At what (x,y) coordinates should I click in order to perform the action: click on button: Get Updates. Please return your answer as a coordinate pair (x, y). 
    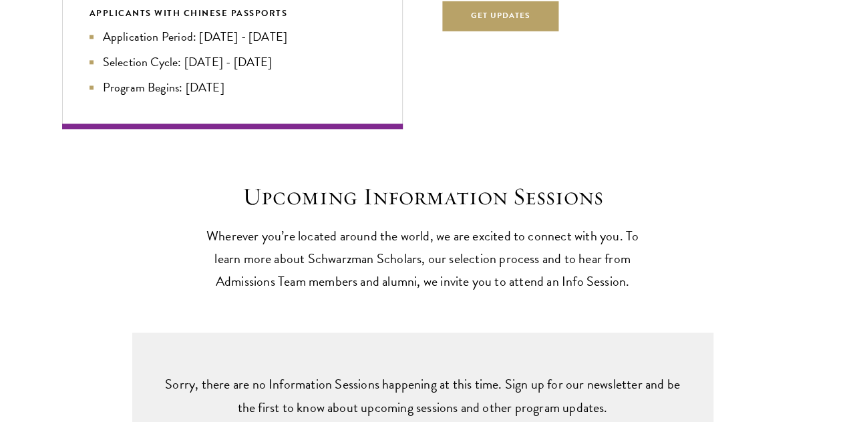
    Looking at the image, I should click on (501, 16).